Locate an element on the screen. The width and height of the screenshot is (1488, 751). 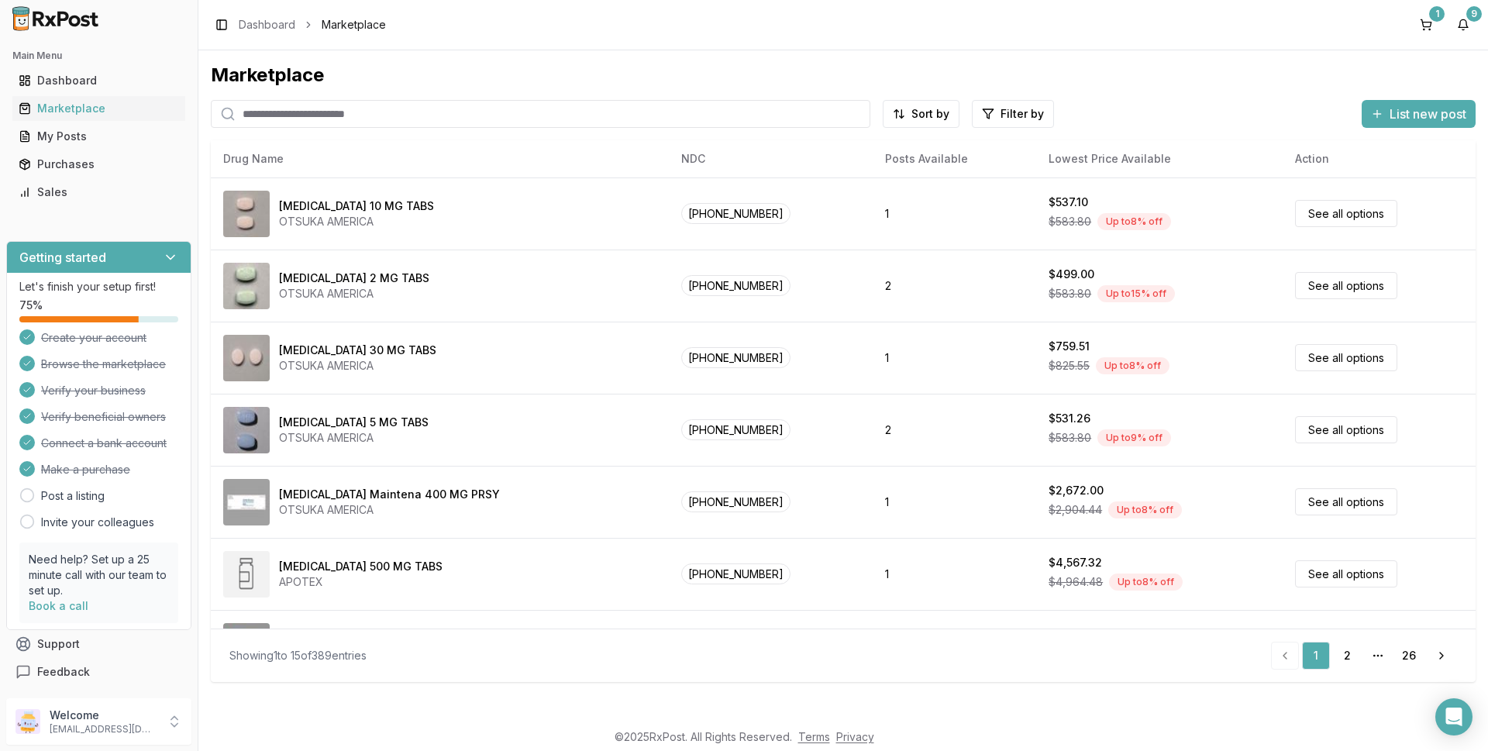
div: Purchases is located at coordinates (98, 164).